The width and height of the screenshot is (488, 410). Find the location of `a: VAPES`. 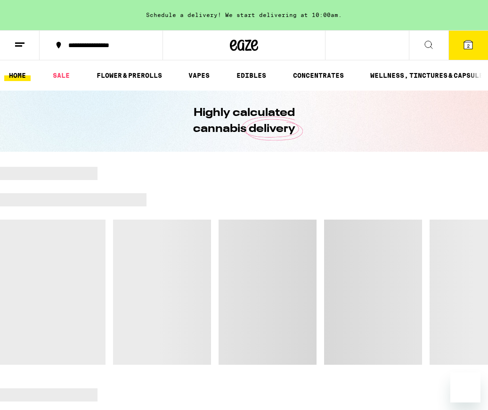

a: VAPES is located at coordinates (199, 75).